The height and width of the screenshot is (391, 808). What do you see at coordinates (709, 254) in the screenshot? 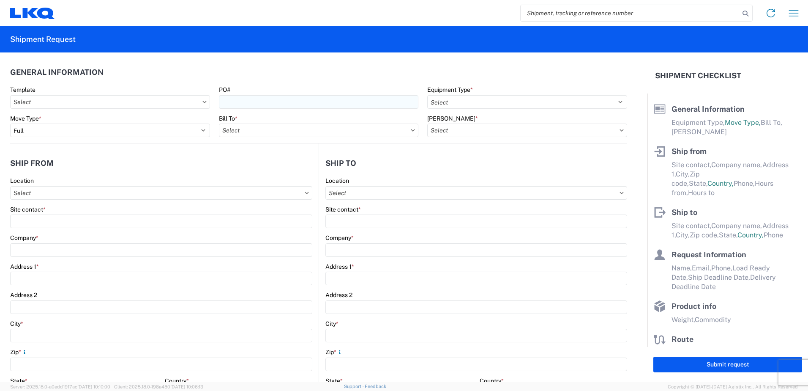
I see `span: Request Information` at bounding box center [709, 254].